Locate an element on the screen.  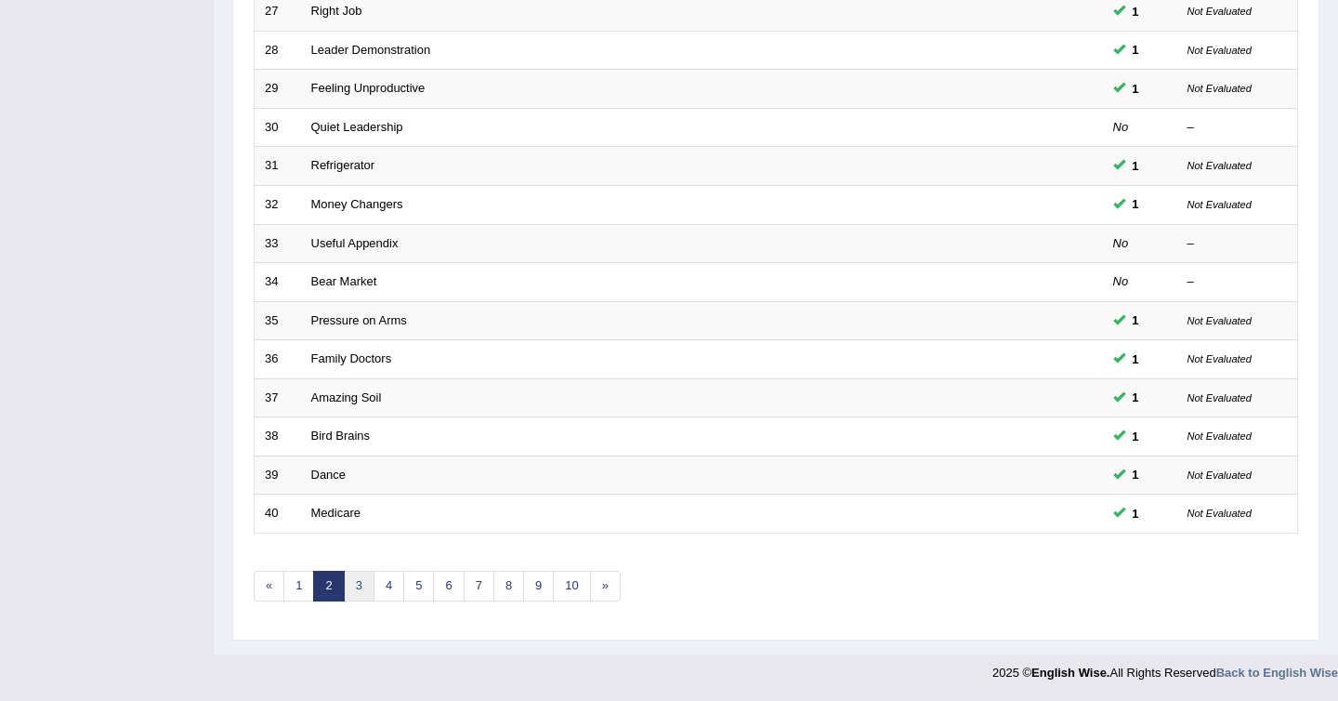
a: Medicare is located at coordinates (336, 512).